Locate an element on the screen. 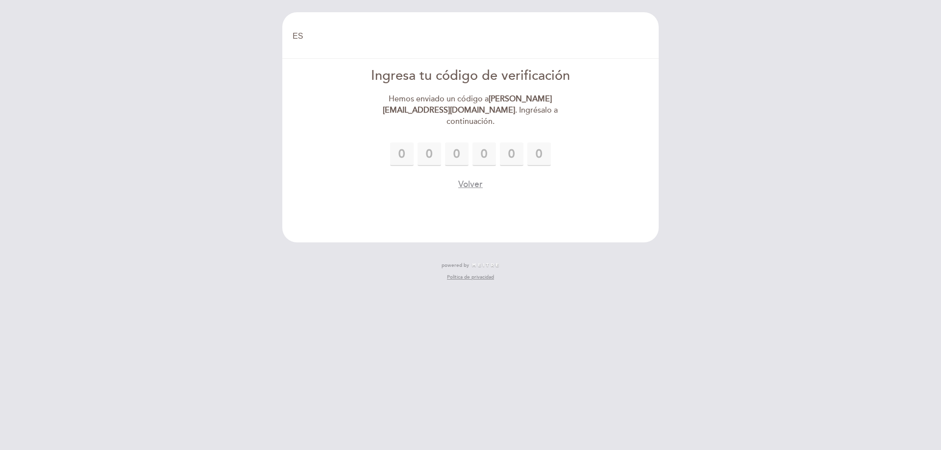 The width and height of the screenshot is (941, 450). span: powered by is located at coordinates (455, 266).